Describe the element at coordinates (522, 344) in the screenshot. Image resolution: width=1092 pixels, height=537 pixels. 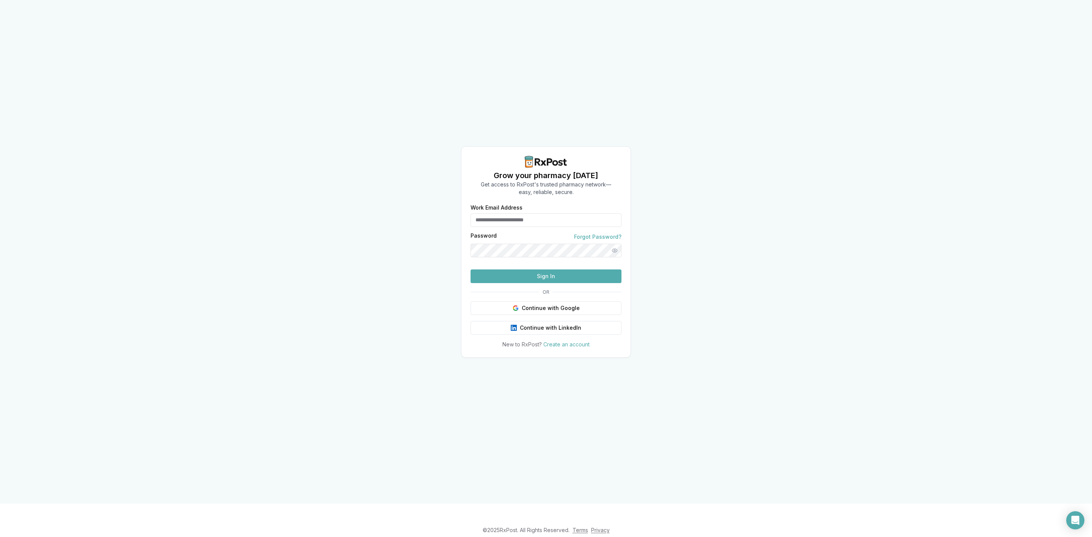
I see `span: New to RxPost?` at that location.